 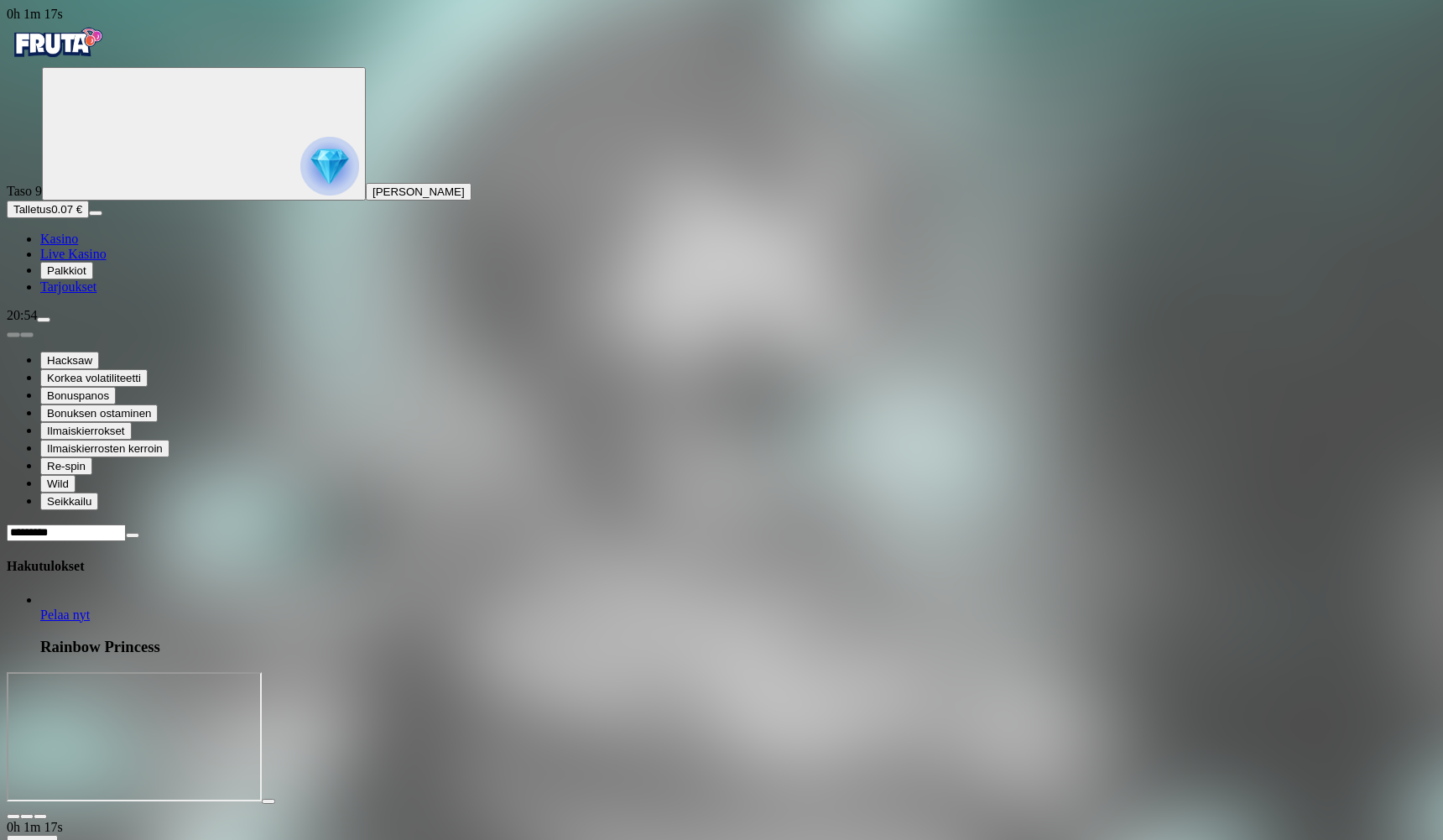 I want to click on span: Ilmaiskierrosten kerroin, so click(x=104, y=448).